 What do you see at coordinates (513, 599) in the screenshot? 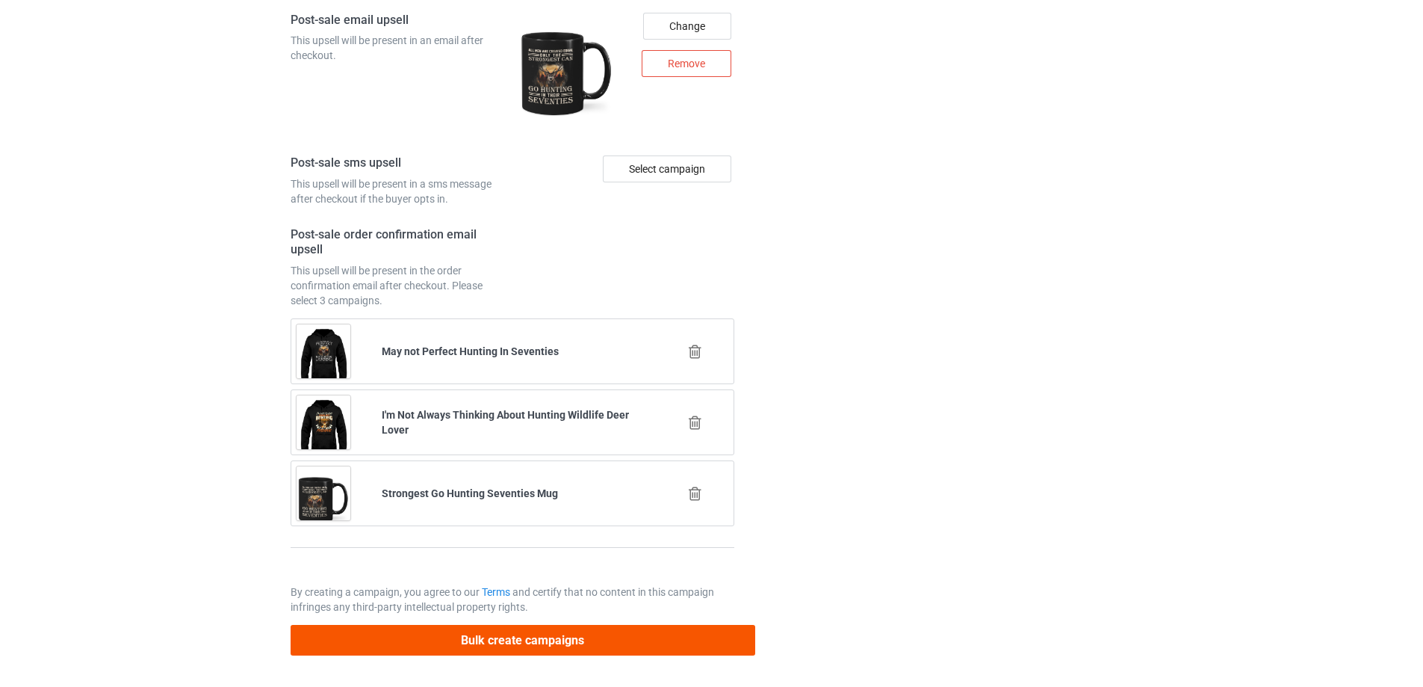
I see `p: By creating a campaign, you agree to our and certify that no content in this campaign infringes a...` at bounding box center [513, 599].